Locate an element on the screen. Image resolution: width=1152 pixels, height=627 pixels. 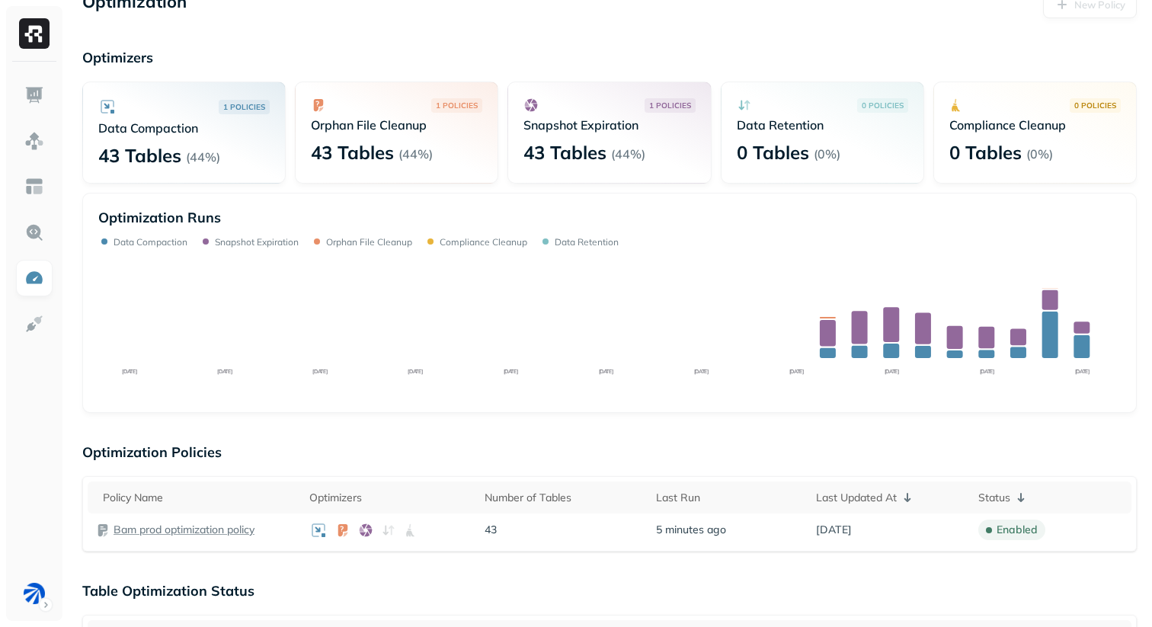
p: Table Optimization Status is located at coordinates (610, 591).